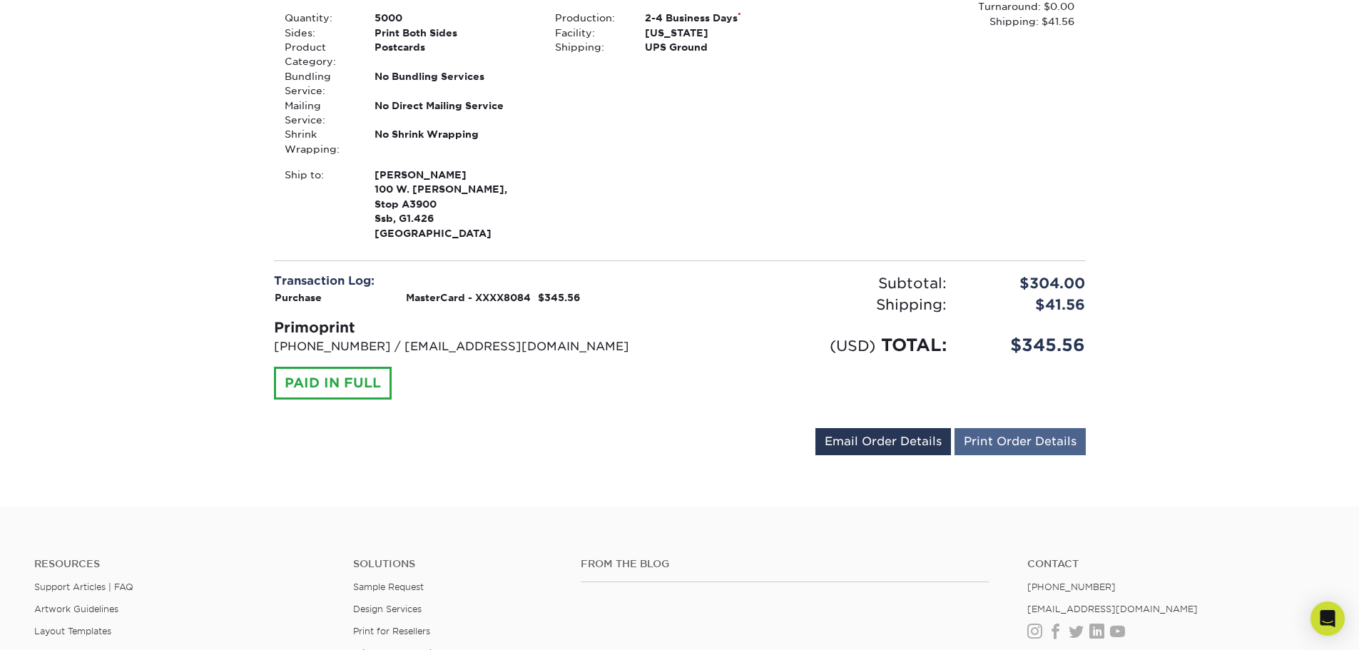 Image resolution: width=1359 pixels, height=650 pixels. I want to click on a: Email Order Details, so click(883, 442).